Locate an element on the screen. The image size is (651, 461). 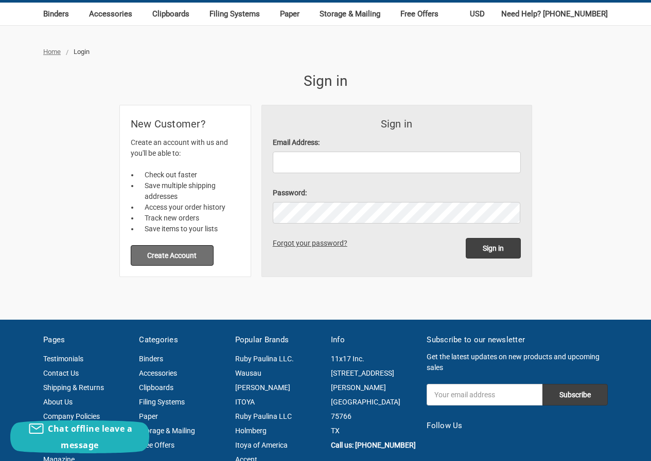
p: Get the latest updates on new products and upcoming sales is located at coordinates (517, 363).